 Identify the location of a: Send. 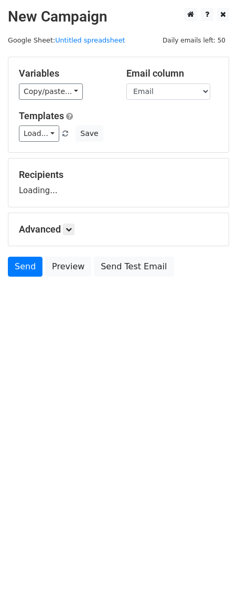
(25, 267).